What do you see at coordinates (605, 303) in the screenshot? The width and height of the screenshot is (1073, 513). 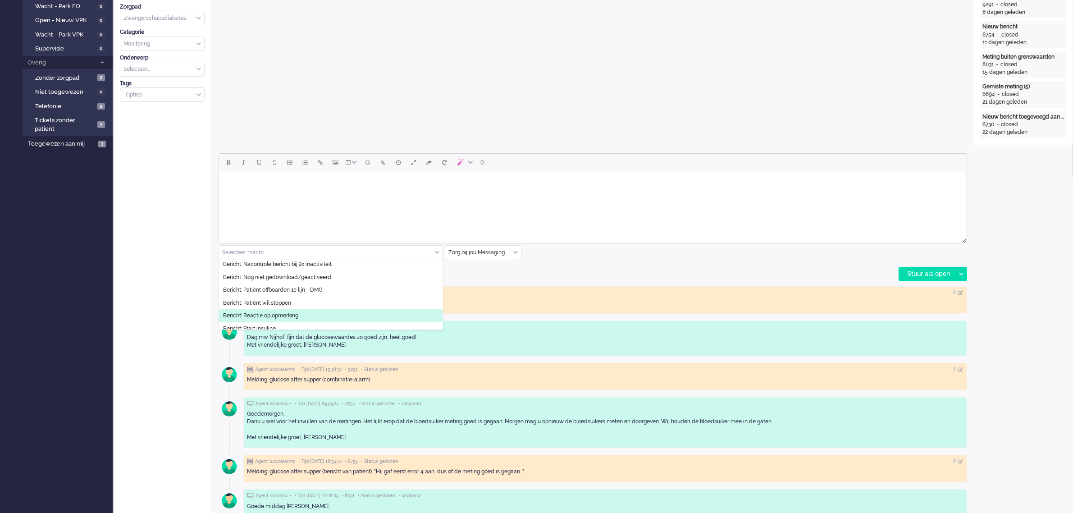 I see `div: Melding: glucose after supper (combinatie-alarm)` at bounding box center [605, 303].